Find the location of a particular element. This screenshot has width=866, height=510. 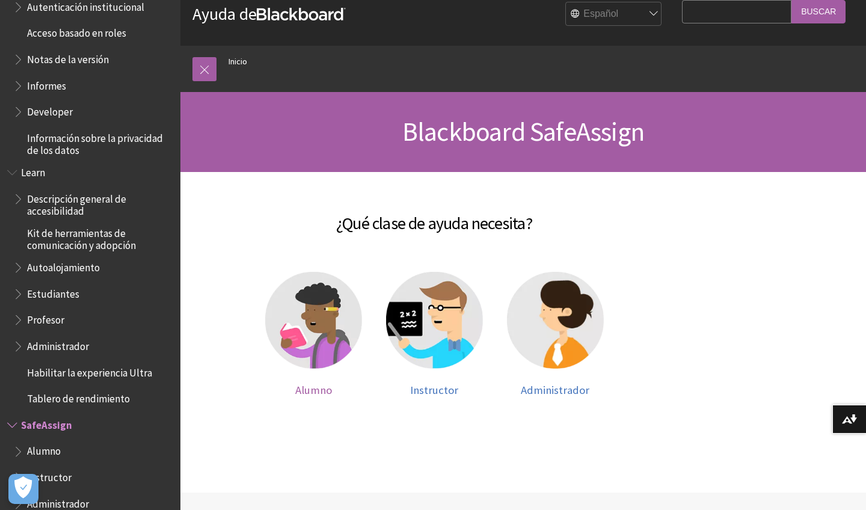

span: Profesor is located at coordinates (46, 318).